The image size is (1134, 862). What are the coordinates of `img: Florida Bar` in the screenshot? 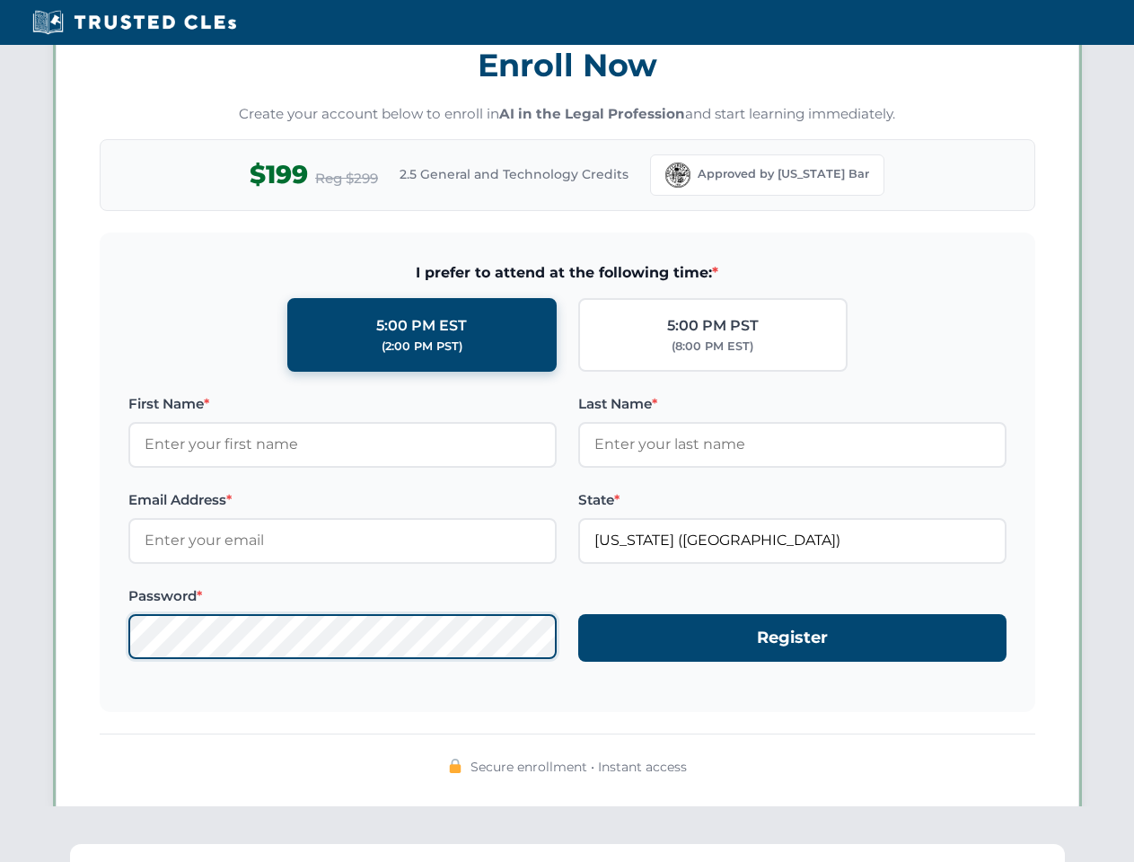 It's located at (678, 175).